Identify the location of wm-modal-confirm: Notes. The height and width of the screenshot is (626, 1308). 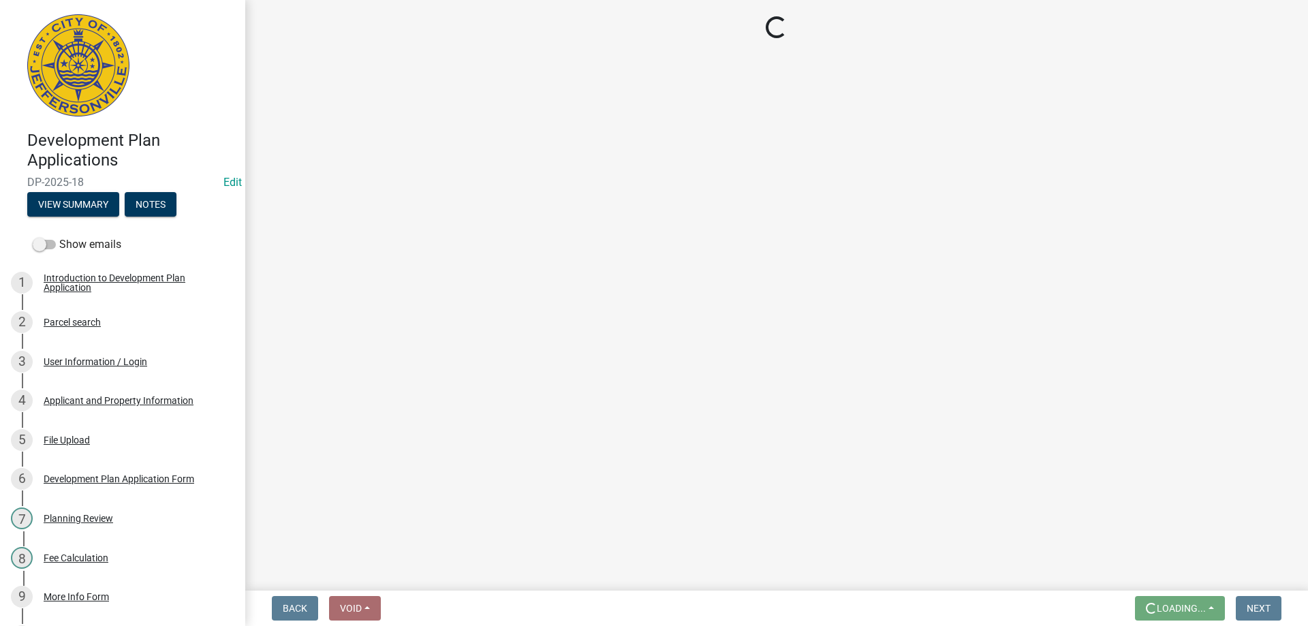
(151, 205).